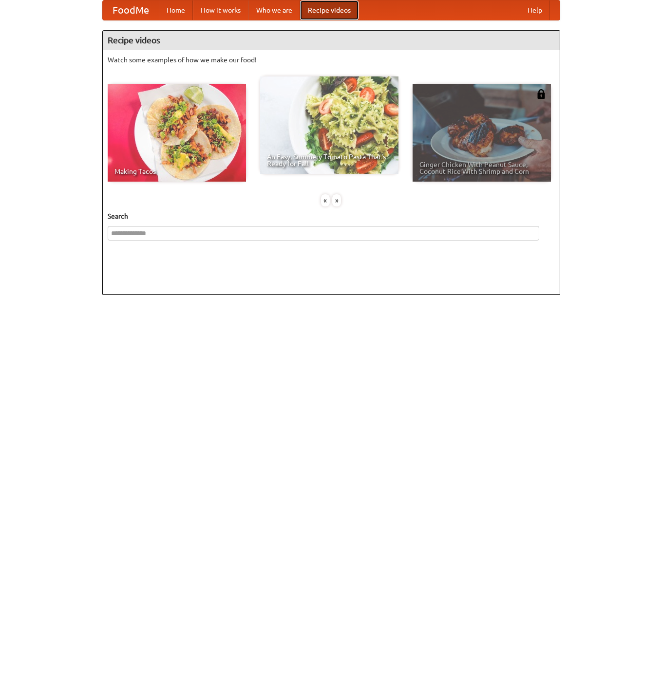 The image size is (662, 689). What do you see at coordinates (329, 160) in the screenshot?
I see `span: An Easy, Summery Tomato Pasta That's Ready for Fall` at bounding box center [329, 160].